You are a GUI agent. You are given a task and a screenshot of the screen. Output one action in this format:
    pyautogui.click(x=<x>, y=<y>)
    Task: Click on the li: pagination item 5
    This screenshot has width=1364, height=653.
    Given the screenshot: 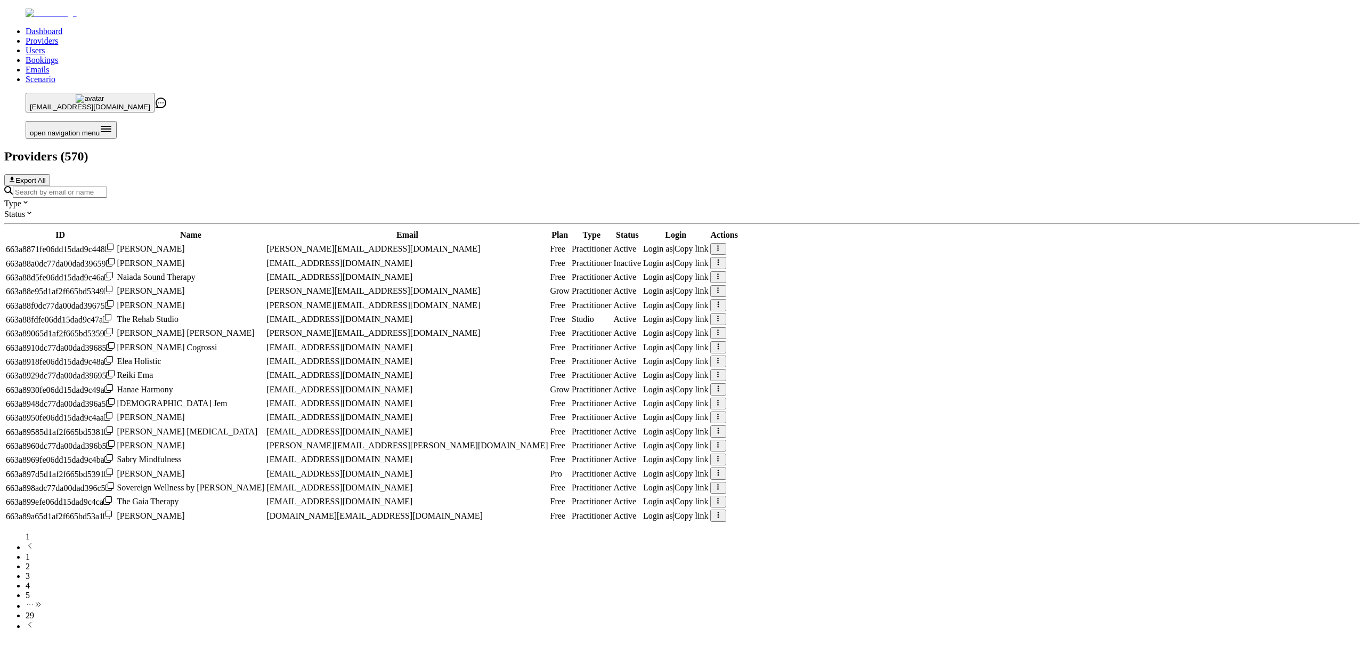 What is the action you would take?
    pyautogui.click(x=693, y=595)
    